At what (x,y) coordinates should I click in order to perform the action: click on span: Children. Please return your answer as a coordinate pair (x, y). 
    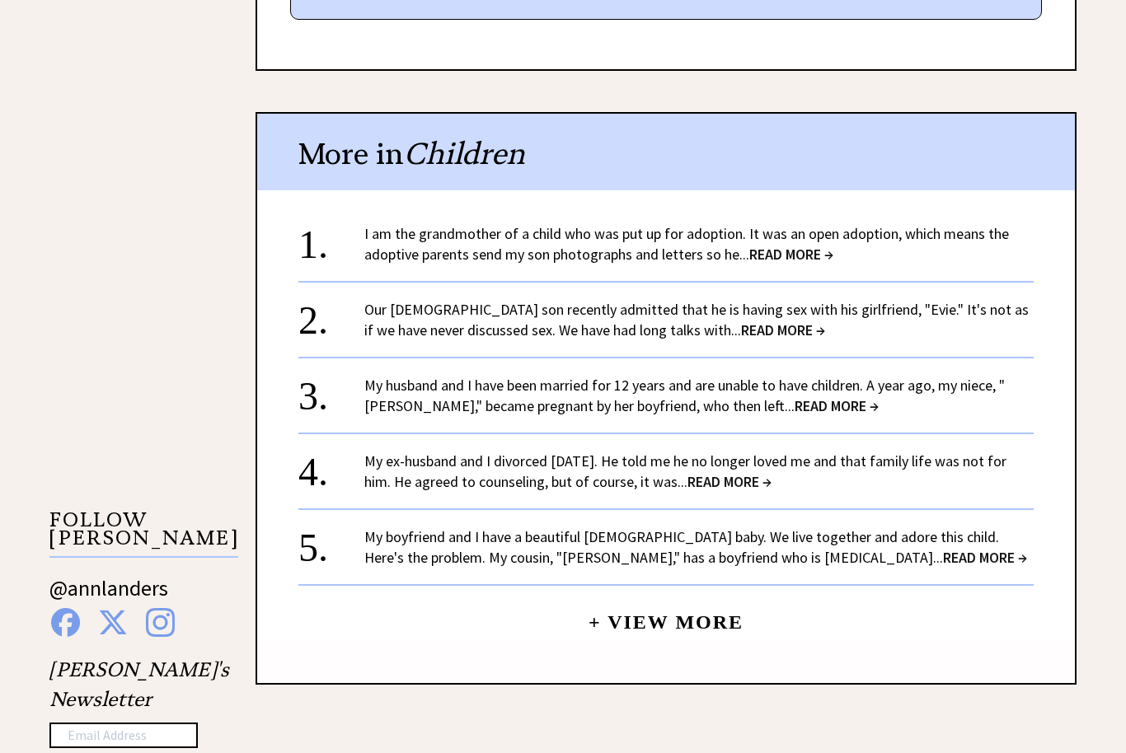
    Looking at the image, I should click on (464, 153).